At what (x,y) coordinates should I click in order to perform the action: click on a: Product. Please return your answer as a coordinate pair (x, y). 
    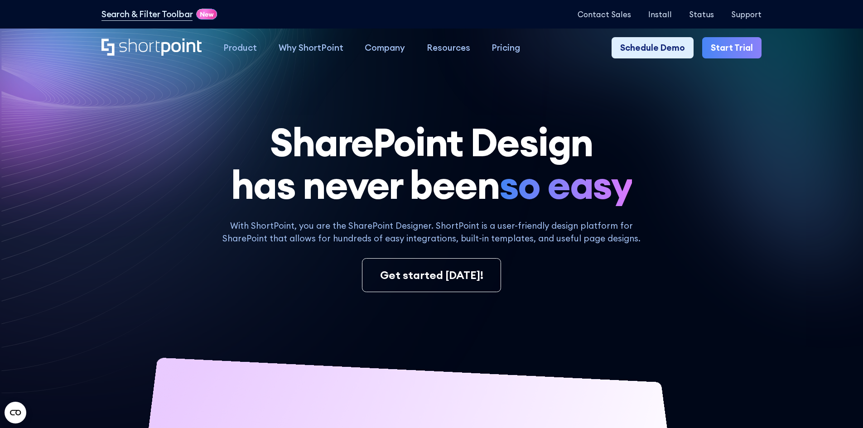
    Looking at the image, I should click on (240, 48).